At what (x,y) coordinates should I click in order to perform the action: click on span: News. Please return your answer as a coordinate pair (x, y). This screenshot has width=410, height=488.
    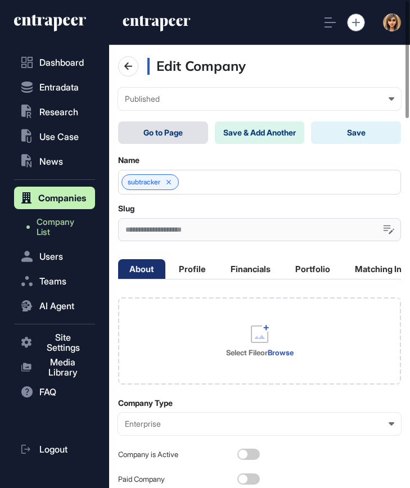
    Looking at the image, I should click on (51, 161).